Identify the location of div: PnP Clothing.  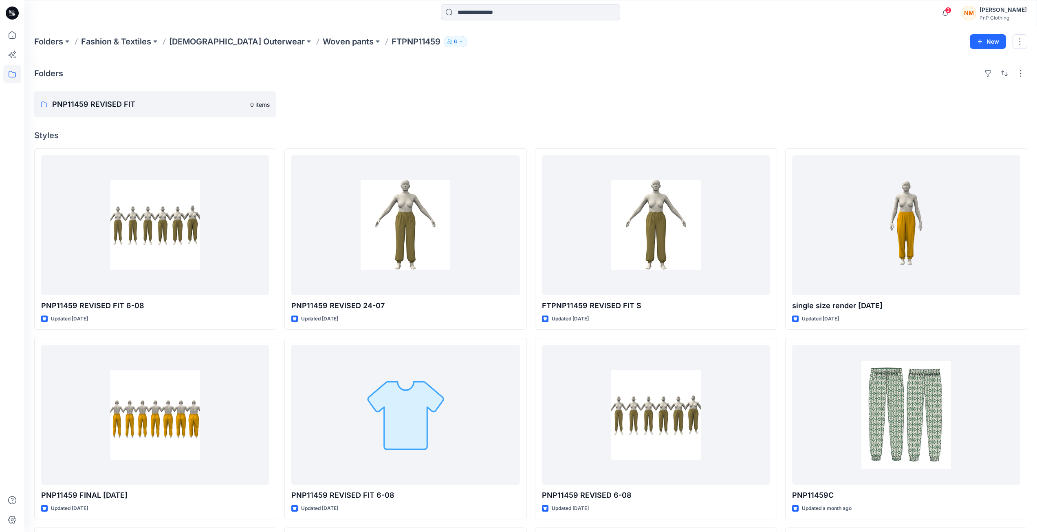
(1003, 18).